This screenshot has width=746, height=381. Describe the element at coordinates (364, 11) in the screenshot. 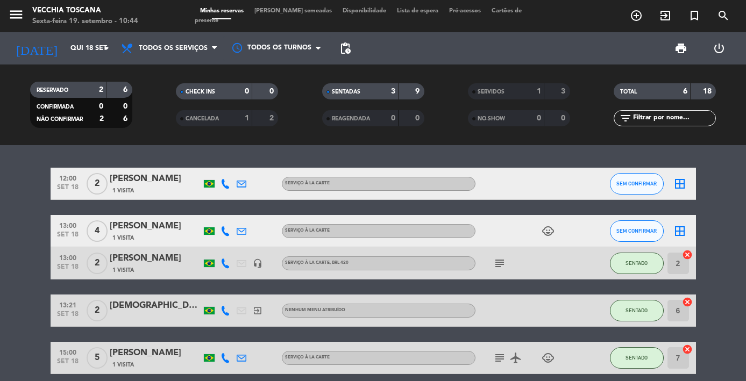

I see `span: Disponibilidade` at that location.